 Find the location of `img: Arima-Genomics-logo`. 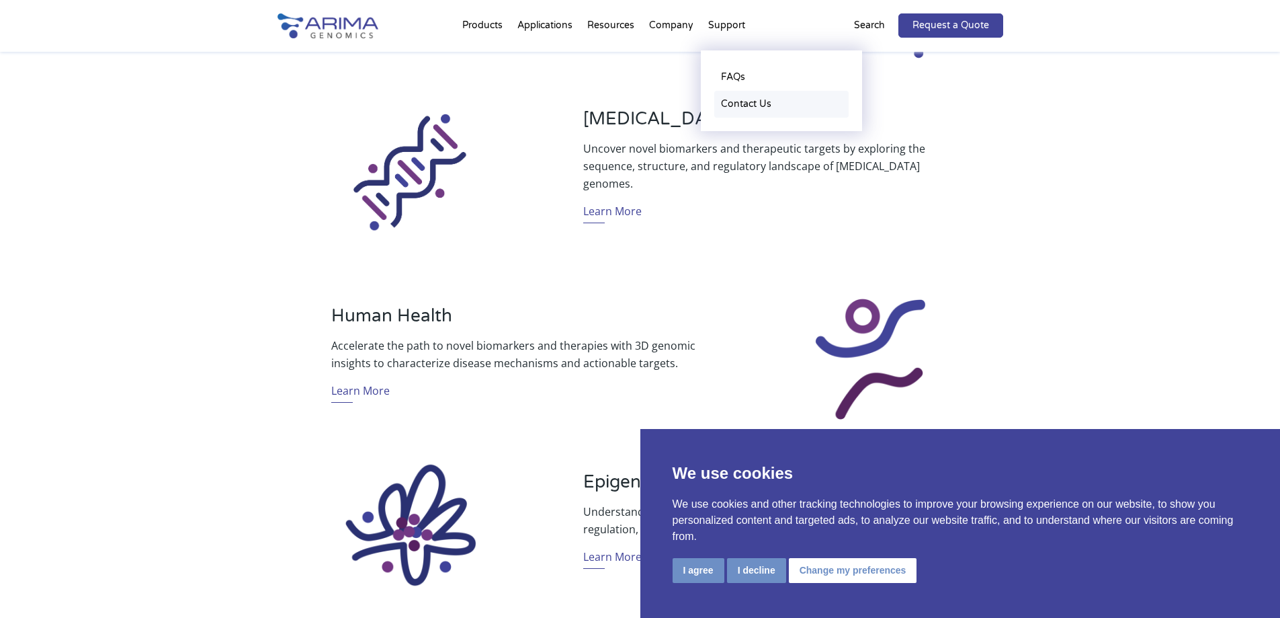

img: Arima-Genomics-logo is located at coordinates (328, 26).